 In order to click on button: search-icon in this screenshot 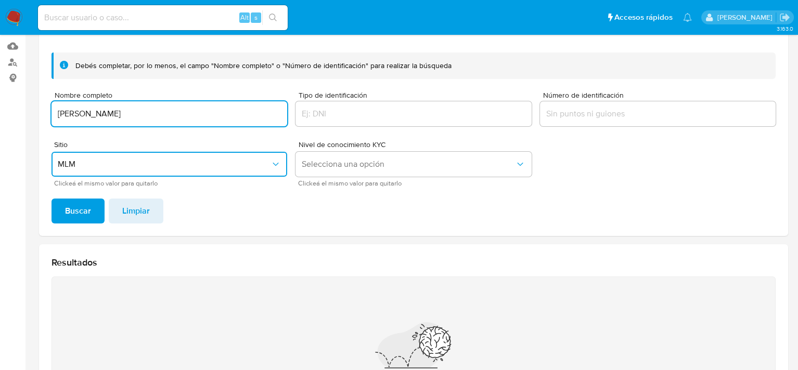, I will do `click(273, 18)`.